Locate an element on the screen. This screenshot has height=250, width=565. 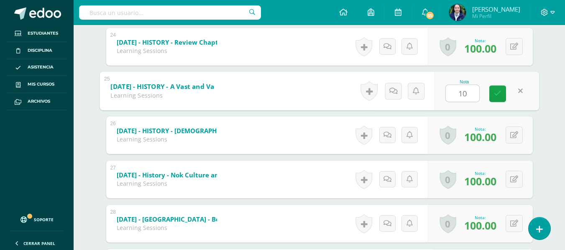
a: Asistencia is located at coordinates (37, 68).